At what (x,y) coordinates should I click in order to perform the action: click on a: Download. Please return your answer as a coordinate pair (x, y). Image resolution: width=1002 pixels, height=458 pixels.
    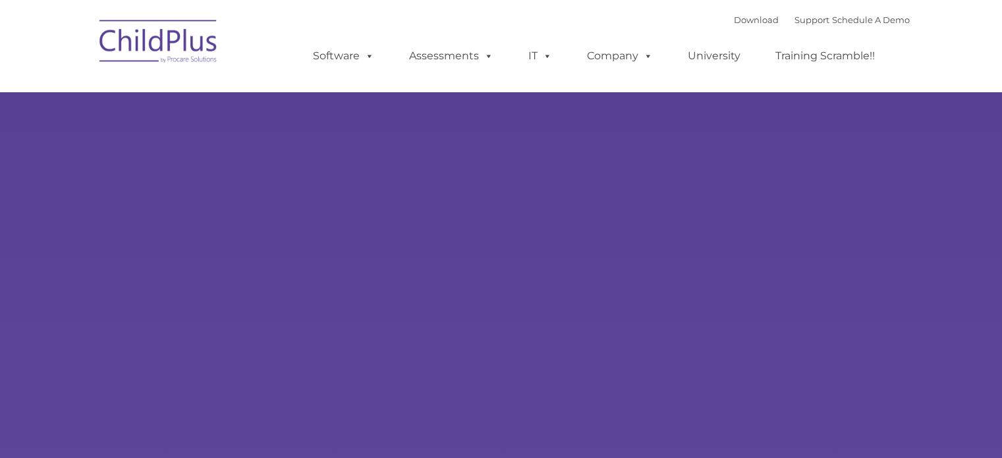
    Looking at the image, I should click on (756, 20).